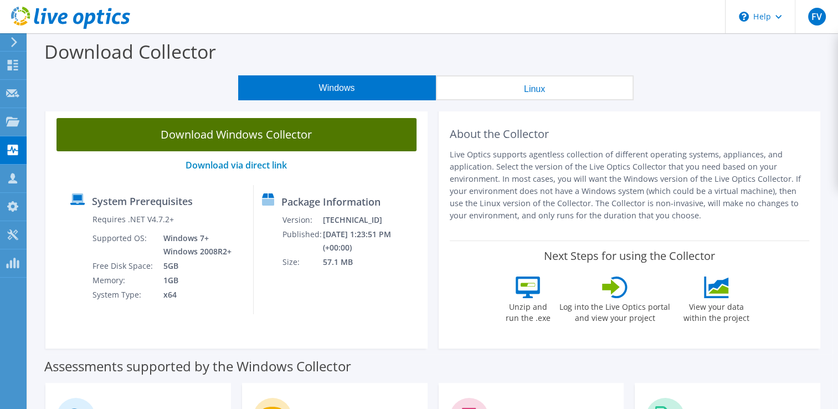  I want to click on label: Next Steps for using the Collector, so click(630, 256).